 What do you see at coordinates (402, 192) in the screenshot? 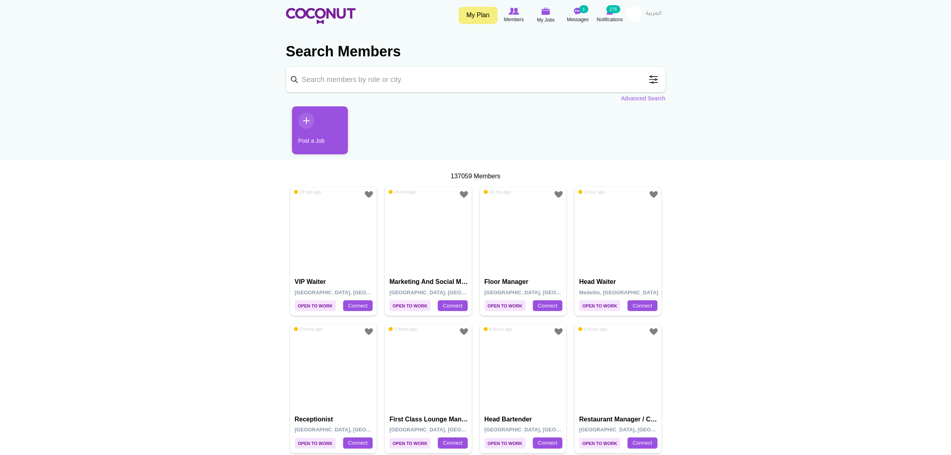
I see `span: 24 min ago` at bounding box center [402, 192].